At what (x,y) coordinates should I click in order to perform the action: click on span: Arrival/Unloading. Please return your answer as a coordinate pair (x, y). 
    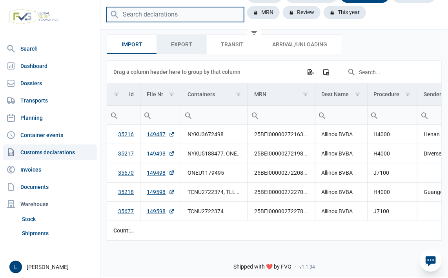
    Looking at the image, I should click on (300, 44).